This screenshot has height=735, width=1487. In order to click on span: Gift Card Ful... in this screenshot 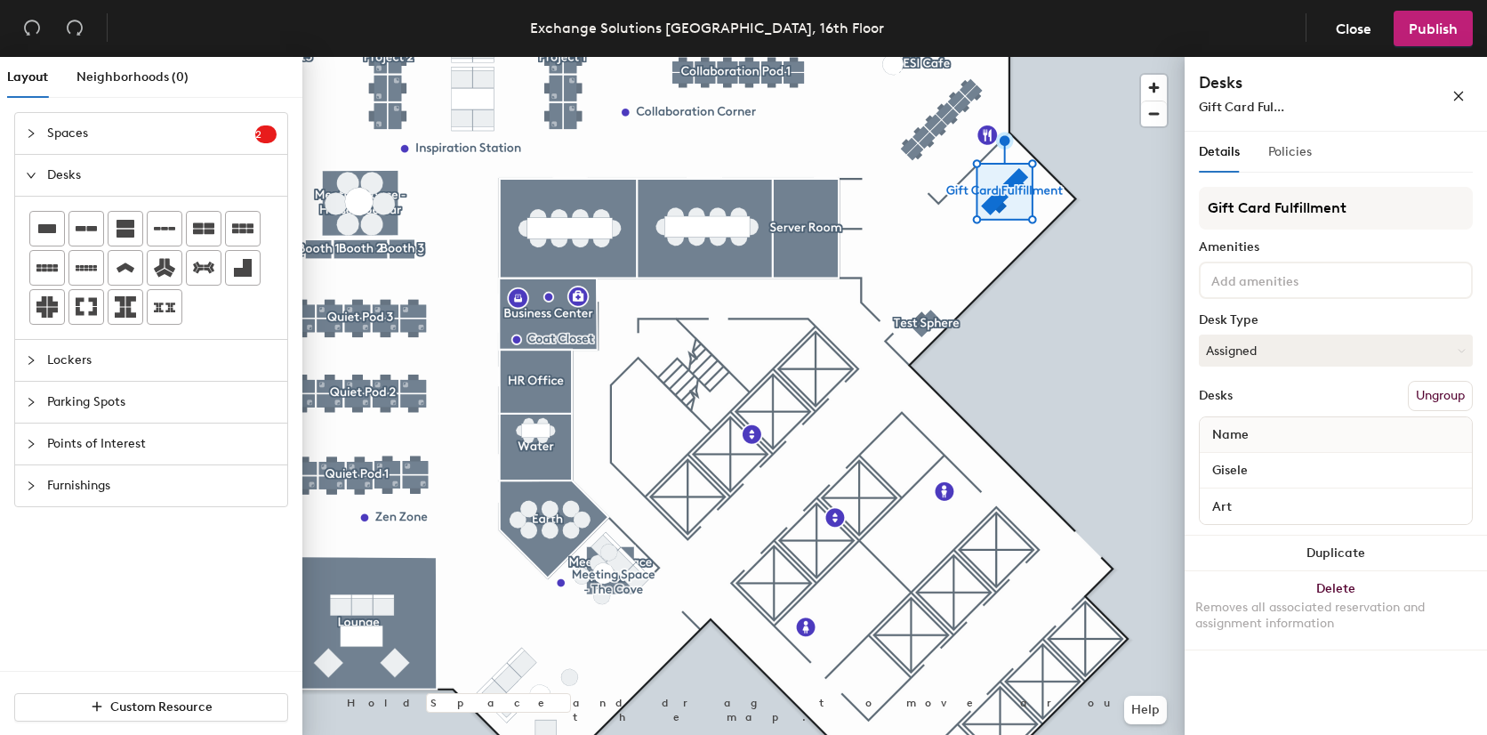, I will do `click(1242, 107)`.